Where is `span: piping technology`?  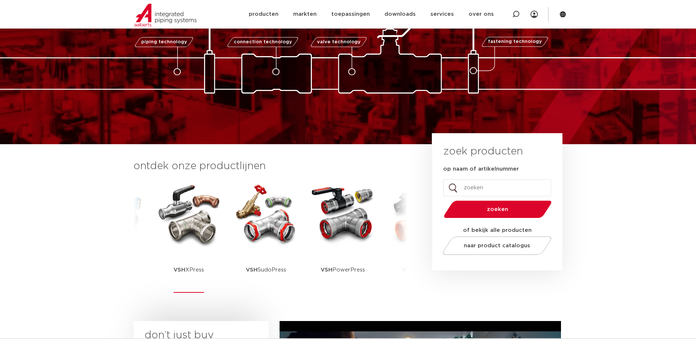
span: piping technology is located at coordinates (164, 42).